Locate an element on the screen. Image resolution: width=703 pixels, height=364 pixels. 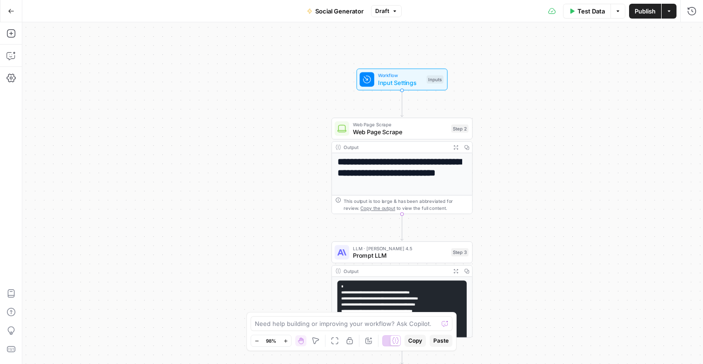
button: Test Data is located at coordinates (586, 11).